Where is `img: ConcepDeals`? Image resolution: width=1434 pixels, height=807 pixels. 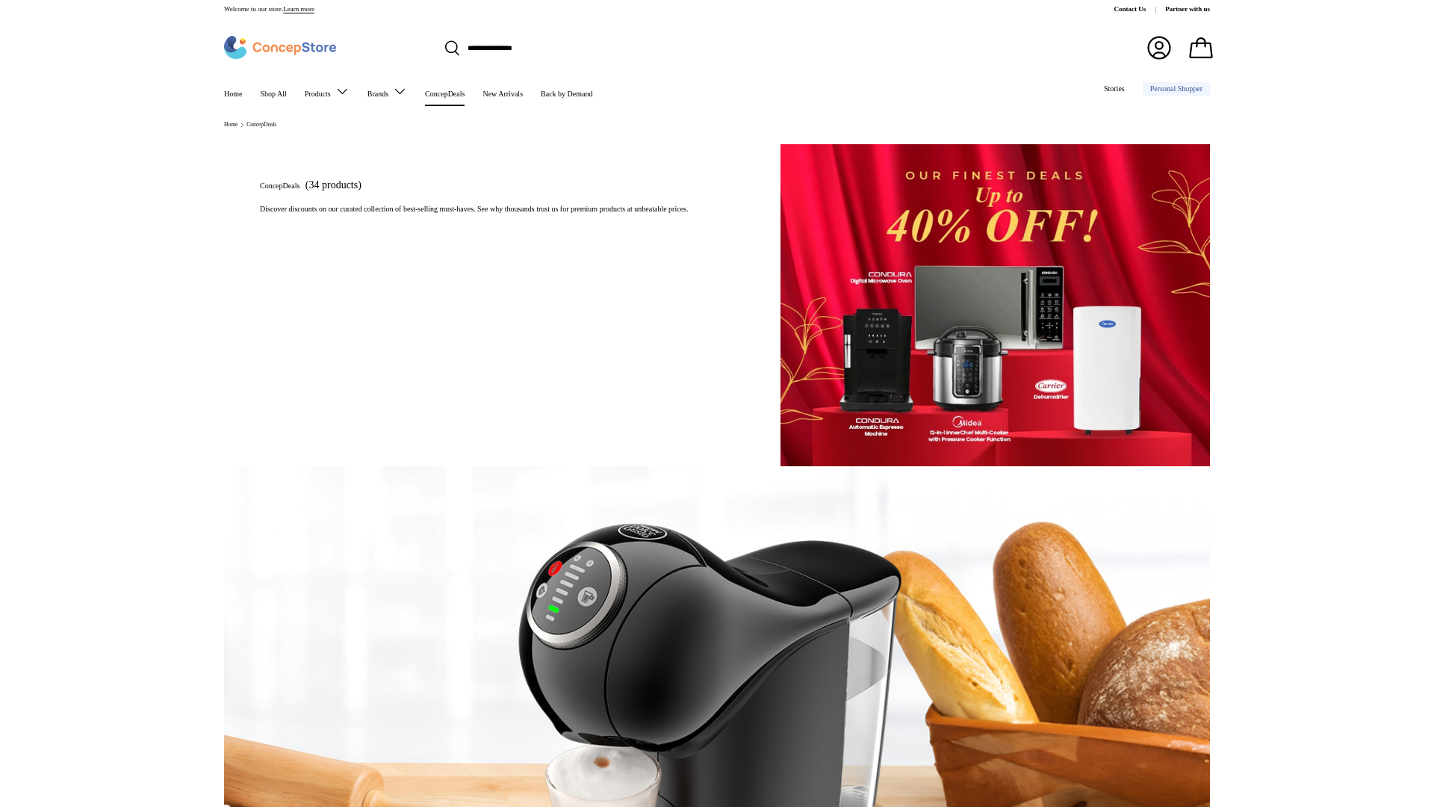
img: ConcepDeals is located at coordinates (995, 306).